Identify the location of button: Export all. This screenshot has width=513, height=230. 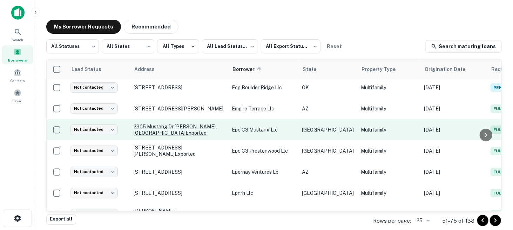
(61, 219).